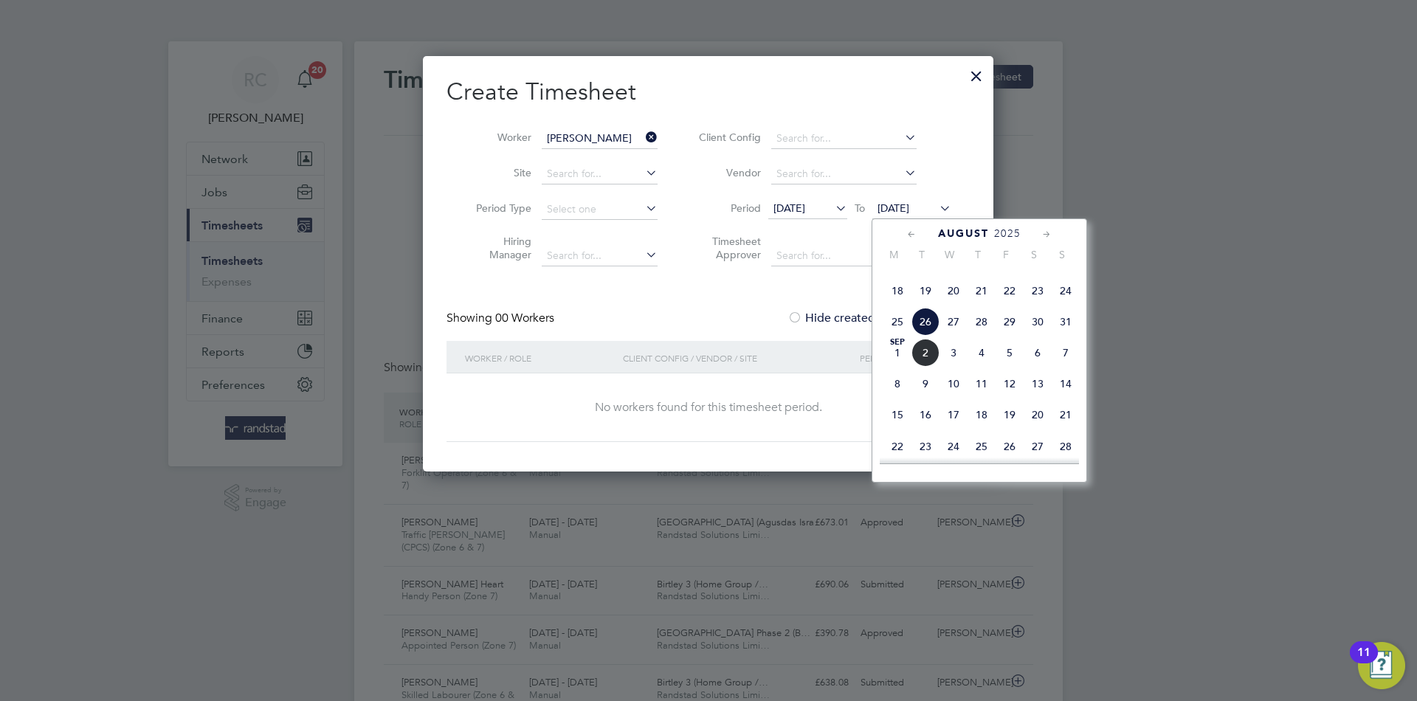 The image size is (1417, 701). What do you see at coordinates (925, 353) in the screenshot?
I see `span: 2` at bounding box center [925, 353].